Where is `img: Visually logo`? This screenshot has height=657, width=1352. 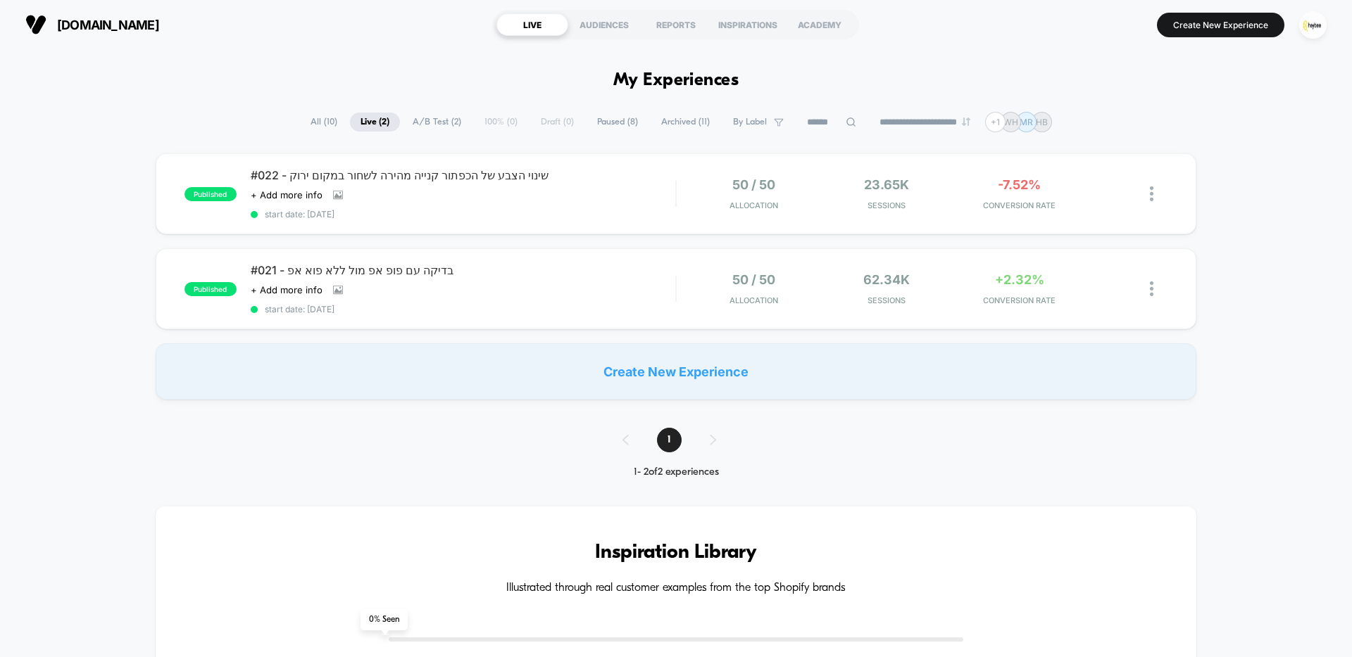 img: Visually logo is located at coordinates (36, 25).